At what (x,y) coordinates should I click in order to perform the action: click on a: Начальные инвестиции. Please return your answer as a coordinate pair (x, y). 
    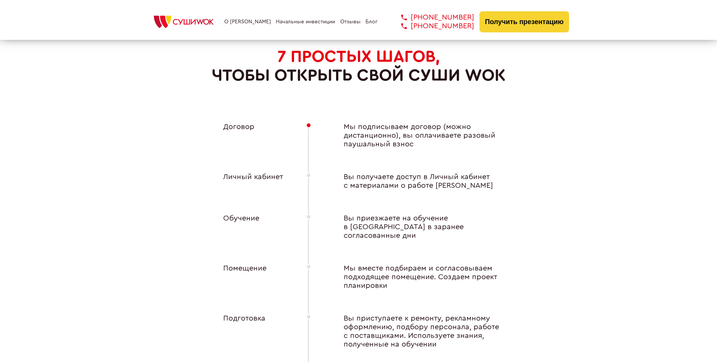
    Looking at the image, I should click on (305, 22).